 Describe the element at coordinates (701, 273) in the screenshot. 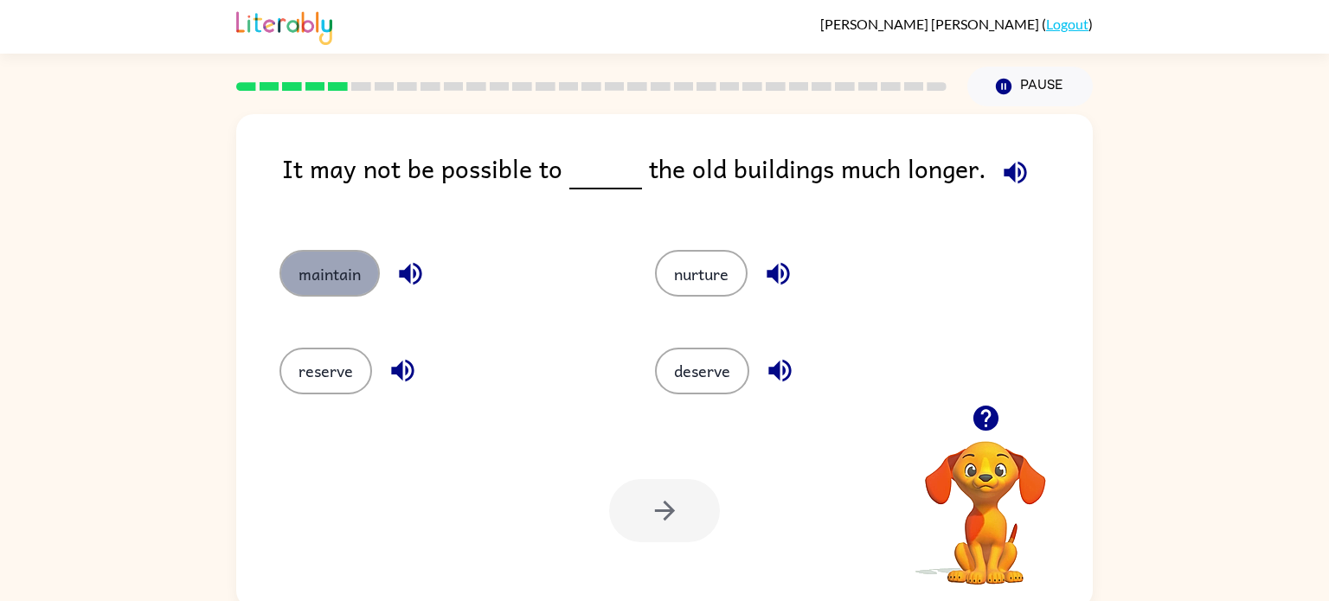

I see `button: nurture` at that location.